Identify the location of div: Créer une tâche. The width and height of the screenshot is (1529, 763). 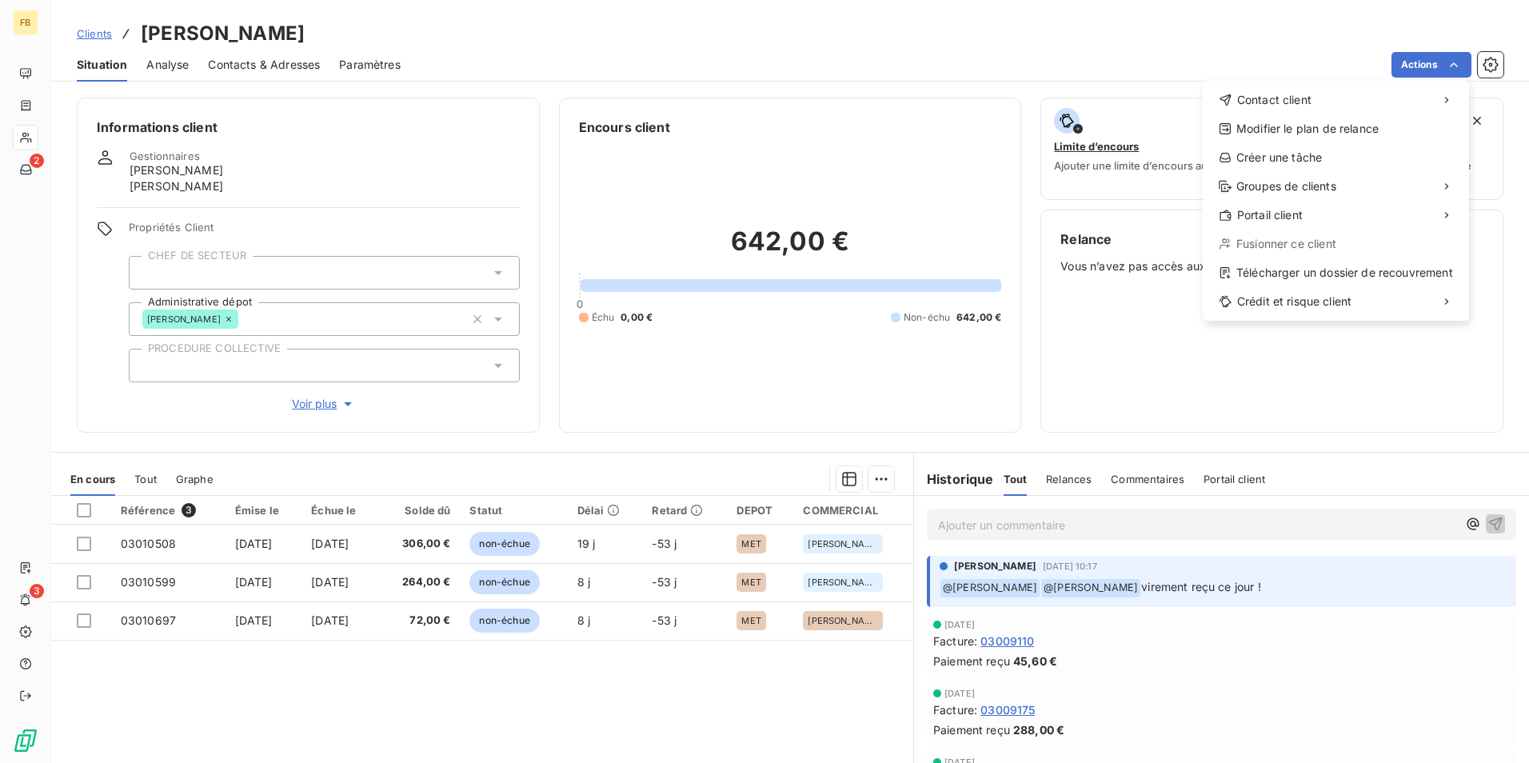
(1336, 158).